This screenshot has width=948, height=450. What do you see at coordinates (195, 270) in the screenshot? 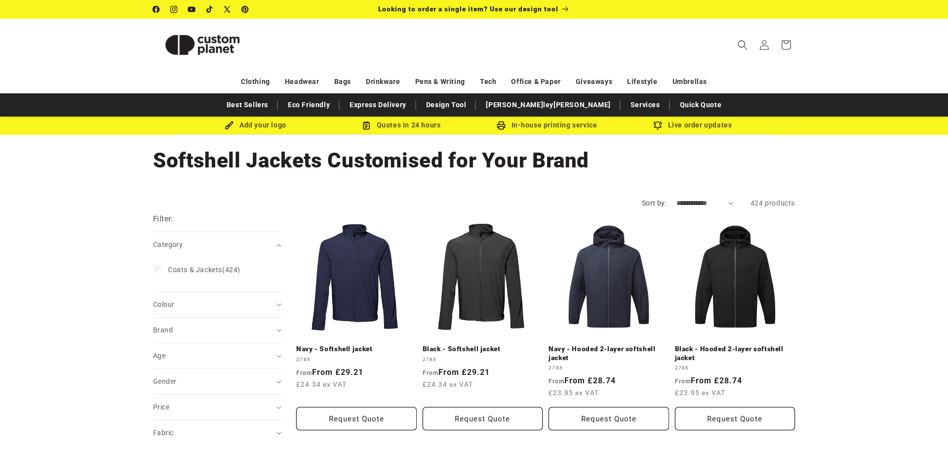
I see `span: Coats & Jackets` at bounding box center [195, 270].